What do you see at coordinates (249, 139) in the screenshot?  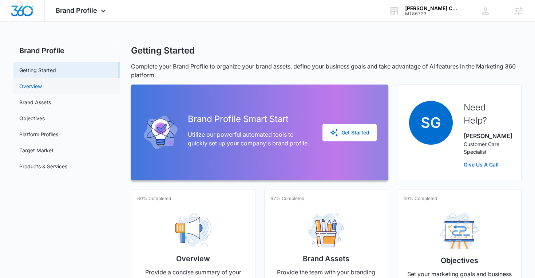 I see `p: Utilize our powerful automated tools to quickly set up your company's brand profile.` at bounding box center [249, 139].